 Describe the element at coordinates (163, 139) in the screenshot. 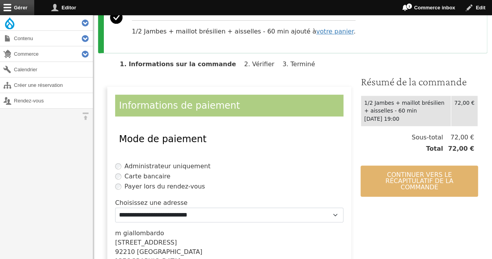

I see `span: Mode de paiement` at that location.